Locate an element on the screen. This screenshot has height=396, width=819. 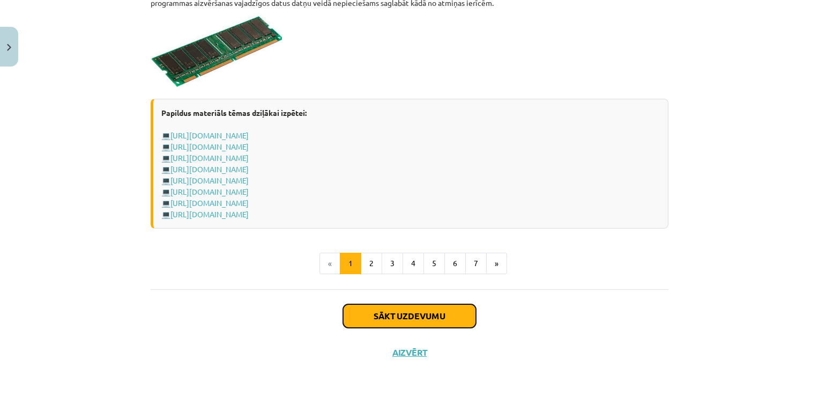
nav: Page navigation example is located at coordinates (410, 263).